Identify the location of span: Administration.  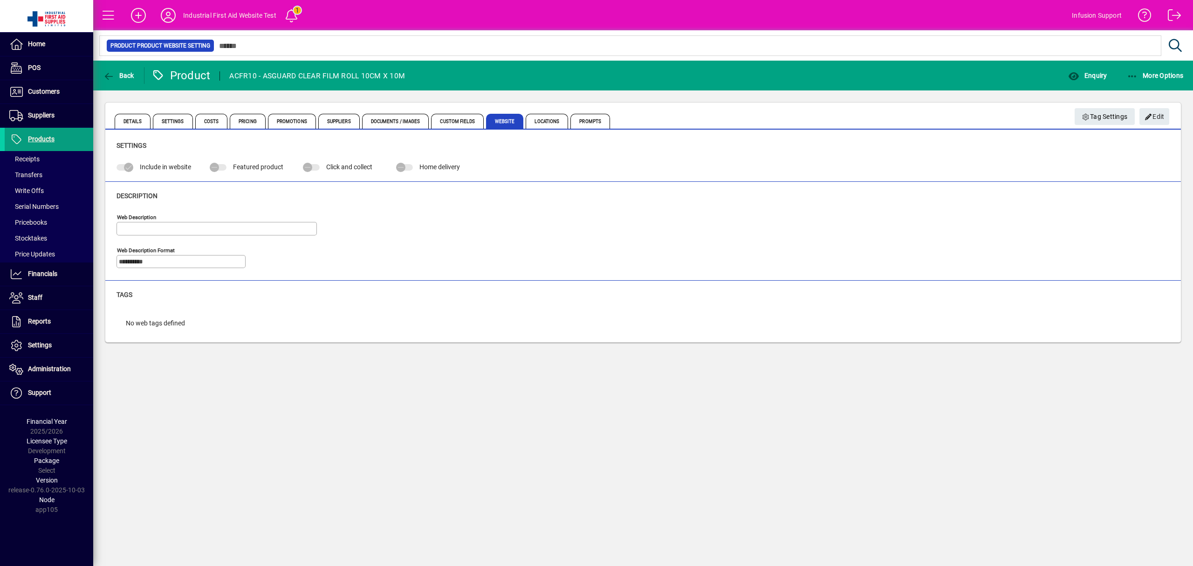
(49, 369).